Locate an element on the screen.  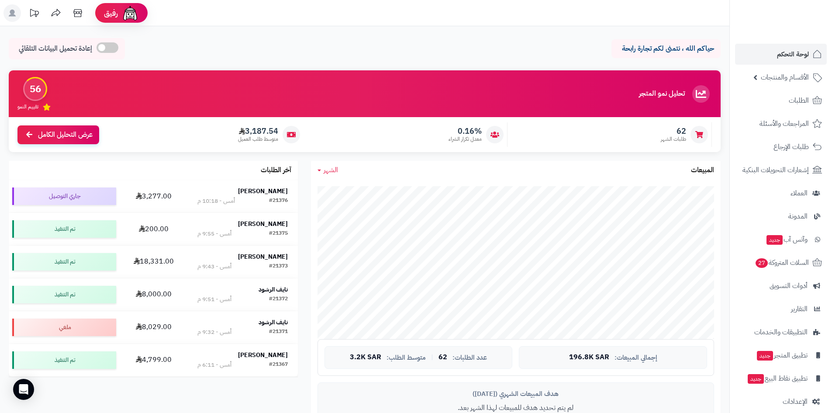
a: عرض التحليل الكامل is located at coordinates (58, 134).